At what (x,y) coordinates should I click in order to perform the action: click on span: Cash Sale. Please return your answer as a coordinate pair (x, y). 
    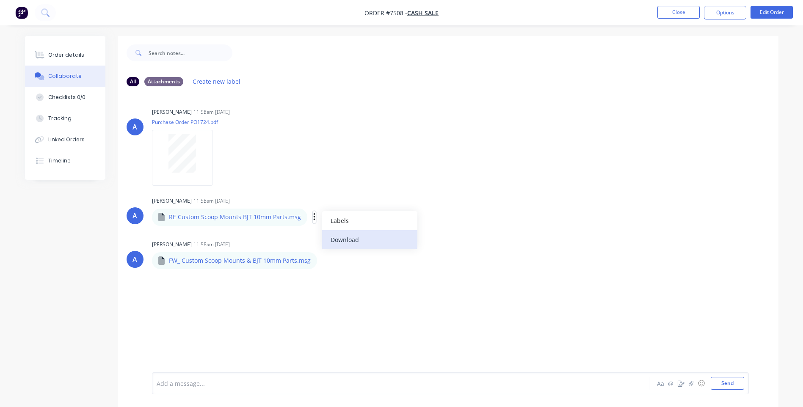
    Looking at the image, I should click on (423, 13).